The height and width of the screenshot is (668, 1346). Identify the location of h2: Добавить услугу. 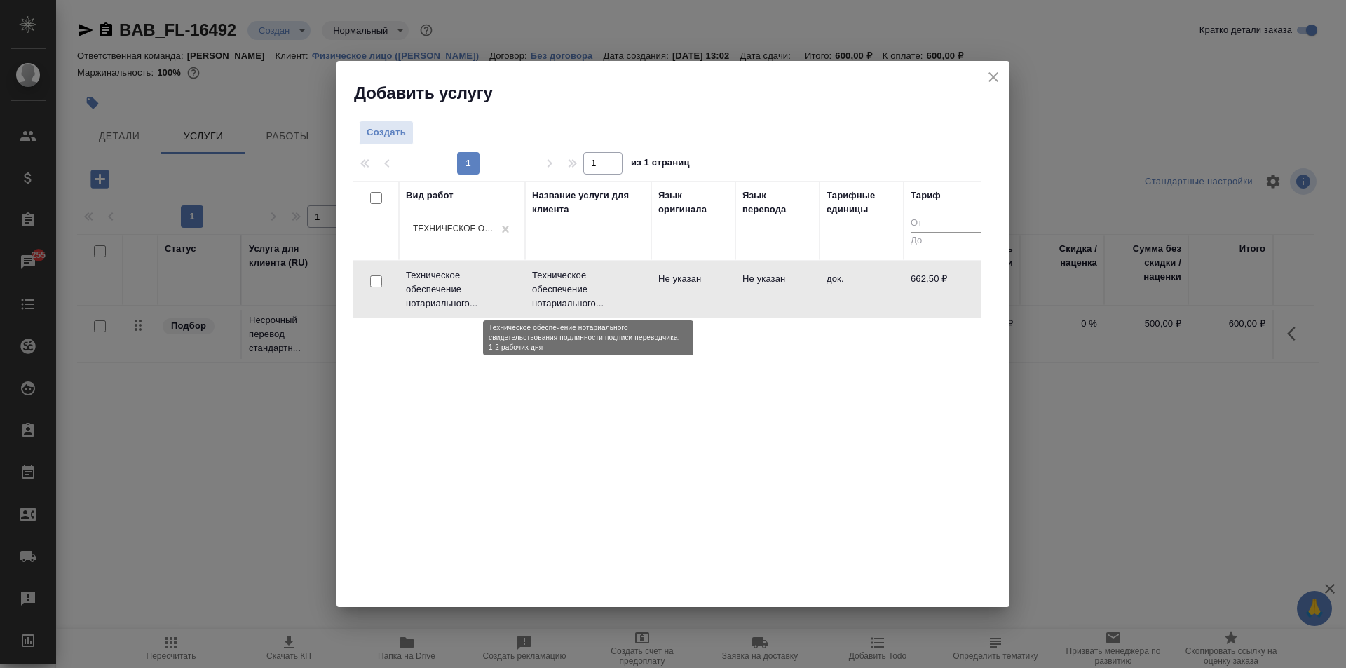
(682, 93).